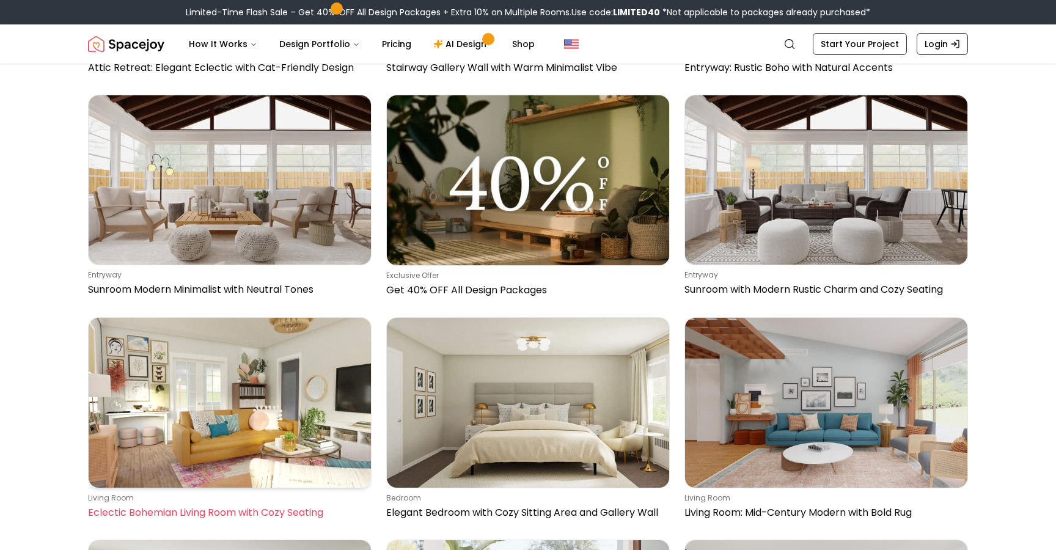 Image resolution: width=1056 pixels, height=550 pixels. I want to click on button: How It Works, so click(223, 44).